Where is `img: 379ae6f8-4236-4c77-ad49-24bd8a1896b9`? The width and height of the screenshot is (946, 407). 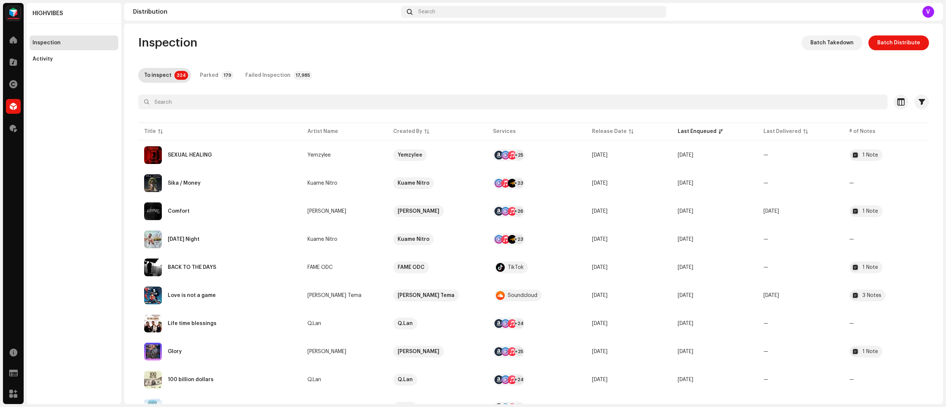
img: 379ae6f8-4236-4c77-ad49-24bd8a1896b9 is located at coordinates (153, 239).